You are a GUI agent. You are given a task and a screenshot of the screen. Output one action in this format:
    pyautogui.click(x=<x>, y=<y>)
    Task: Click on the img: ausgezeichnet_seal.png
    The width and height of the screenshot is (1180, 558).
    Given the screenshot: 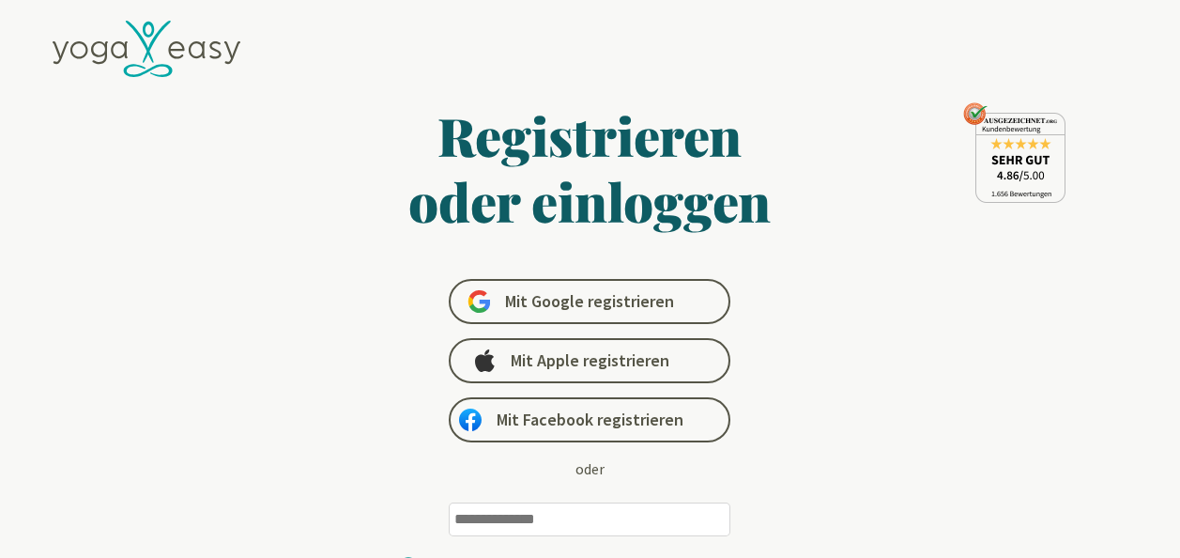 What is the action you would take?
    pyautogui.click(x=1014, y=152)
    